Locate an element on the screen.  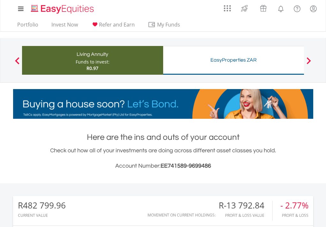
a: My Profile is located at coordinates (314, 9).